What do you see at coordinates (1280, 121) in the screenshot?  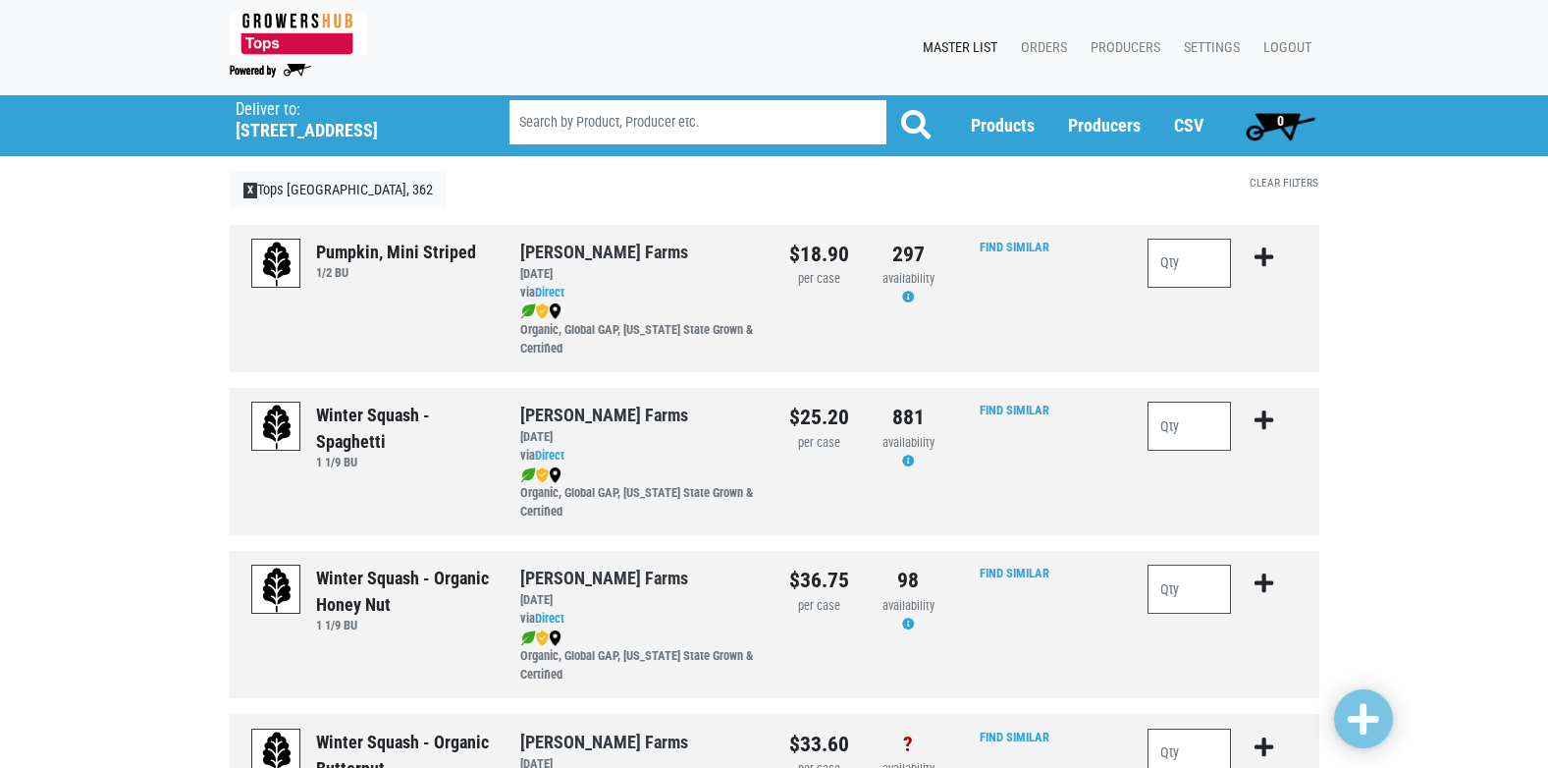 I see `span: 0` at bounding box center [1280, 121].